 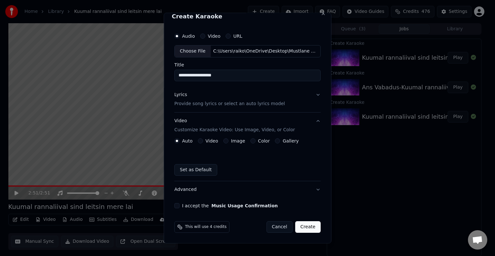 What do you see at coordinates (230, 104) in the screenshot?
I see `p: Provide song lyrics or select an auto lyrics model` at bounding box center [230, 104].